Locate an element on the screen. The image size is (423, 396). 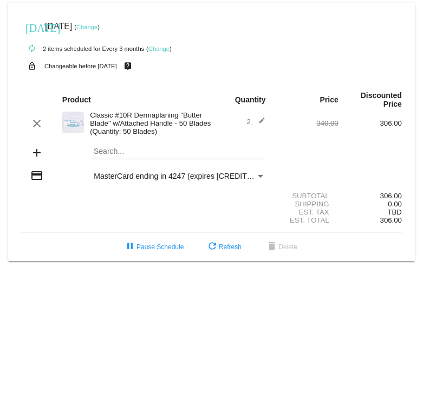
button: Refresh is located at coordinates (224, 247).